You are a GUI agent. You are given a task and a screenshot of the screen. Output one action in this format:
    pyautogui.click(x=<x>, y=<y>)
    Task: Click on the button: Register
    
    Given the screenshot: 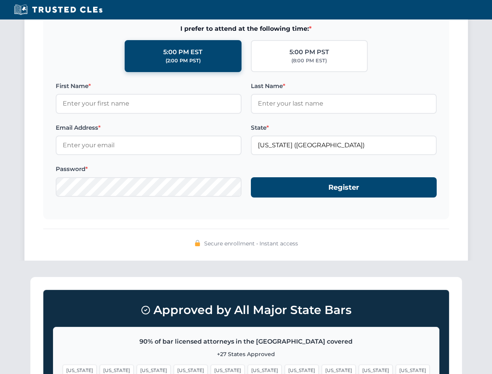 What is the action you would take?
    pyautogui.click(x=344, y=187)
    